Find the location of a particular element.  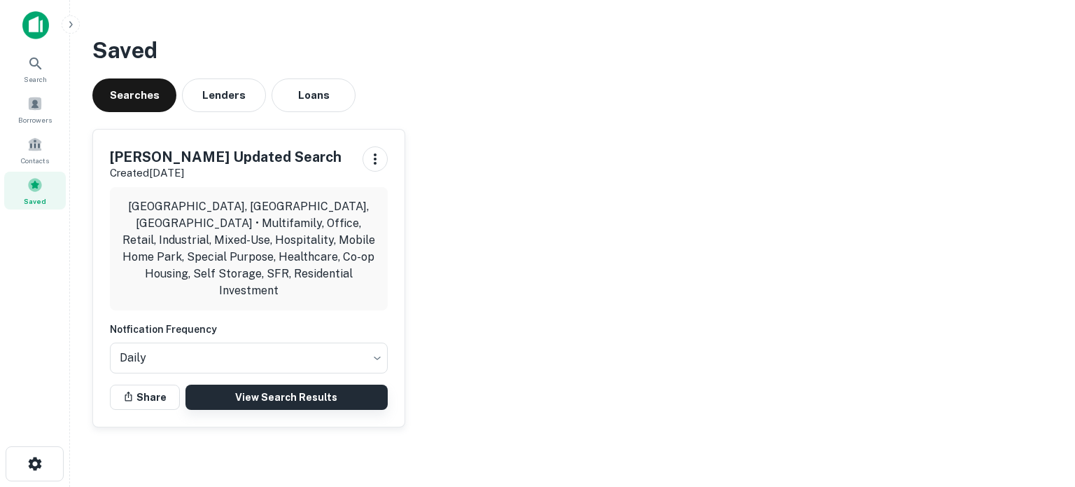

a: Saved is located at coordinates (35, 190).